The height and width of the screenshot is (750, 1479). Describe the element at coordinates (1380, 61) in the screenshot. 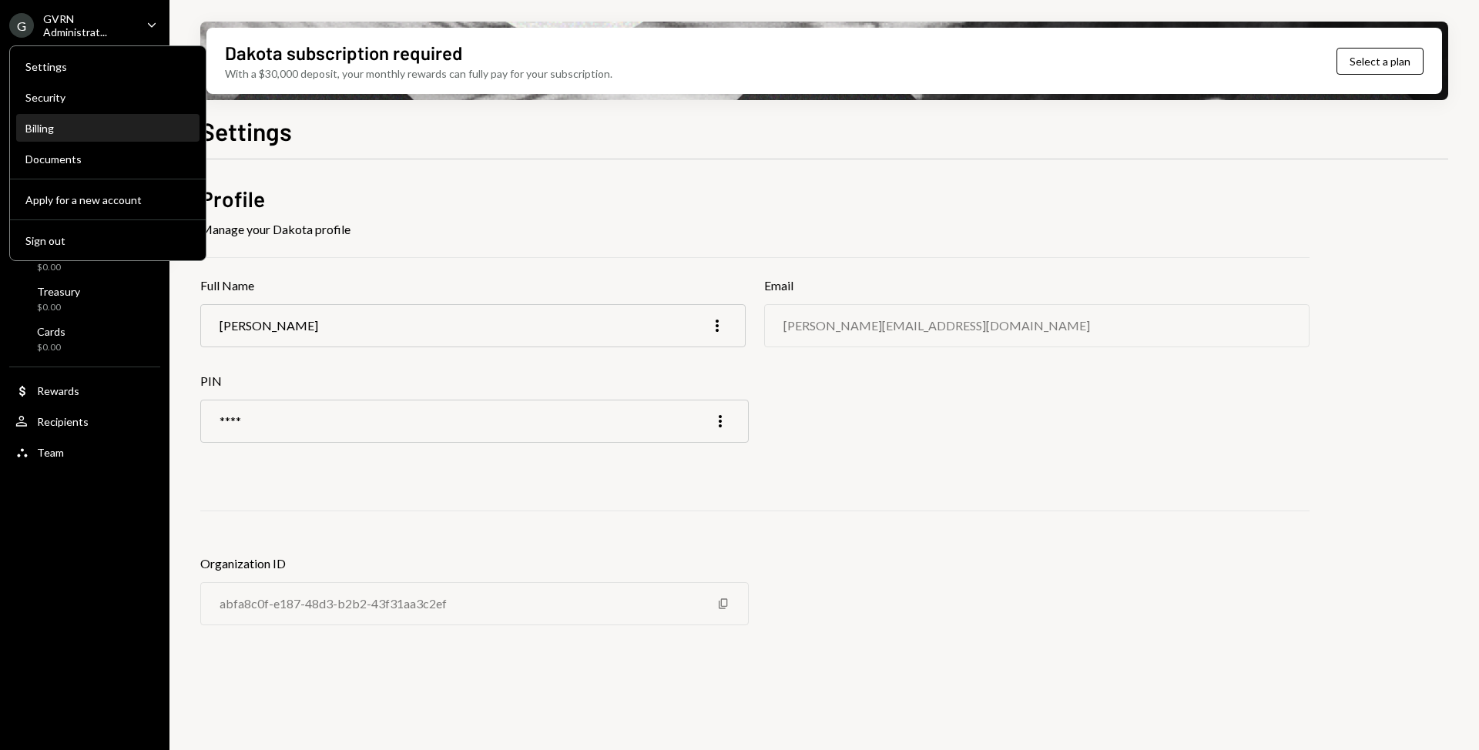

I see `button: Select a plan` at that location.